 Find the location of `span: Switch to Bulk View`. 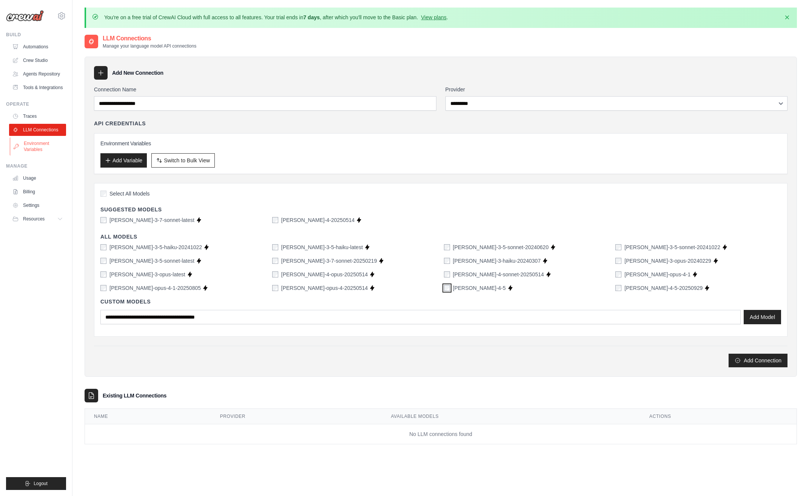

span: Switch to Bulk View is located at coordinates (187, 160).